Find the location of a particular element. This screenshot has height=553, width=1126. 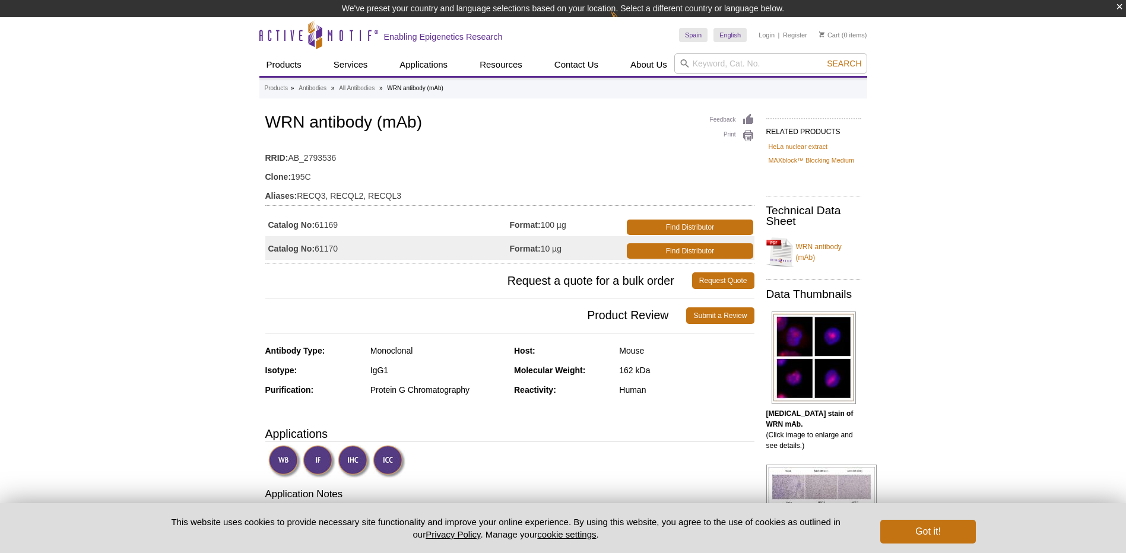

a: Print is located at coordinates (732, 136).